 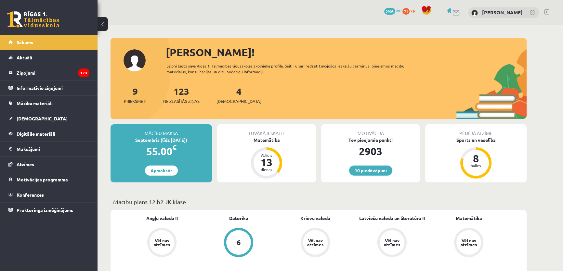 What do you see at coordinates (370, 171) in the screenshot?
I see `a: 10 piedāvājumi` at bounding box center [370, 171].